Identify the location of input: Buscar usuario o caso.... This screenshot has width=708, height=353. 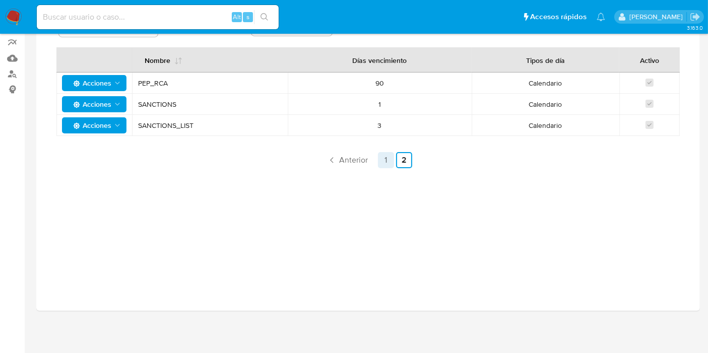
(158, 17).